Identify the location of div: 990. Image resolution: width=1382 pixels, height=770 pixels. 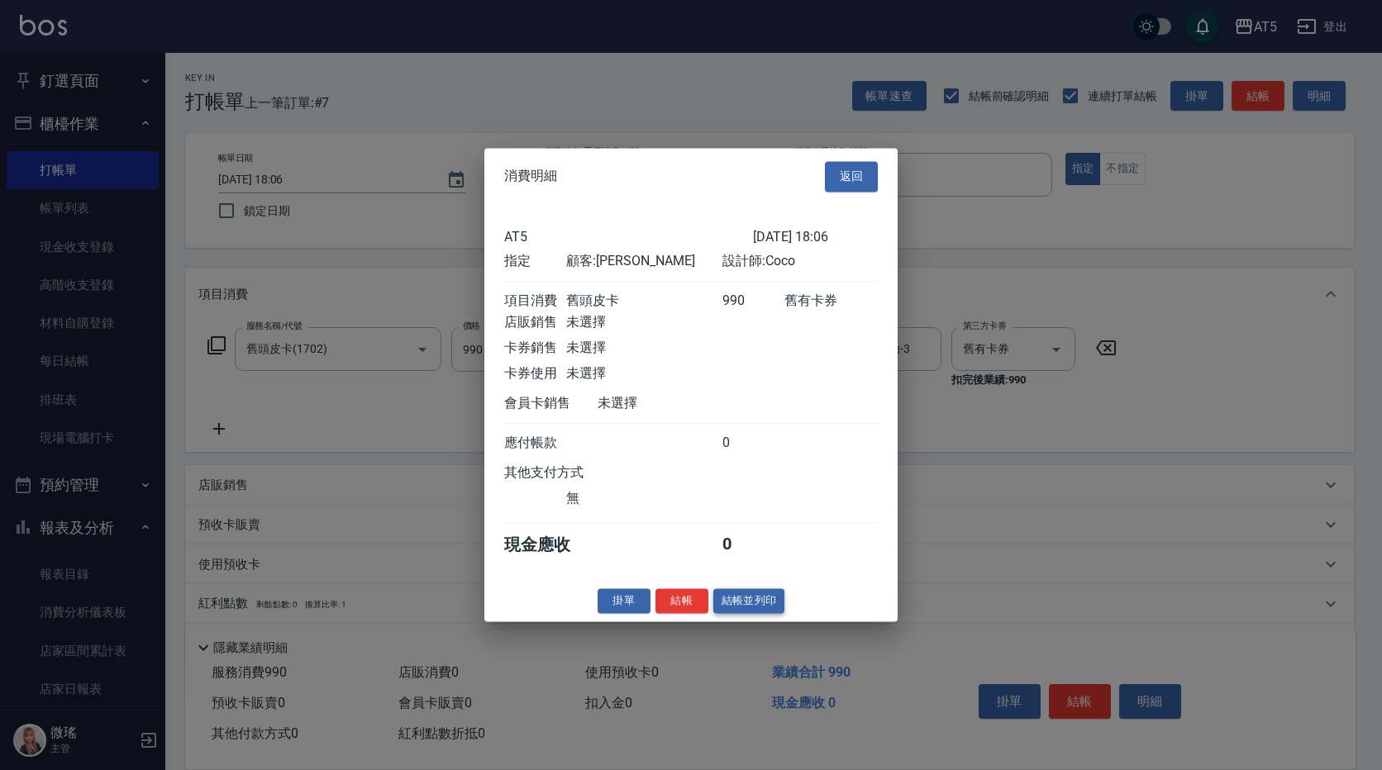
(753, 301).